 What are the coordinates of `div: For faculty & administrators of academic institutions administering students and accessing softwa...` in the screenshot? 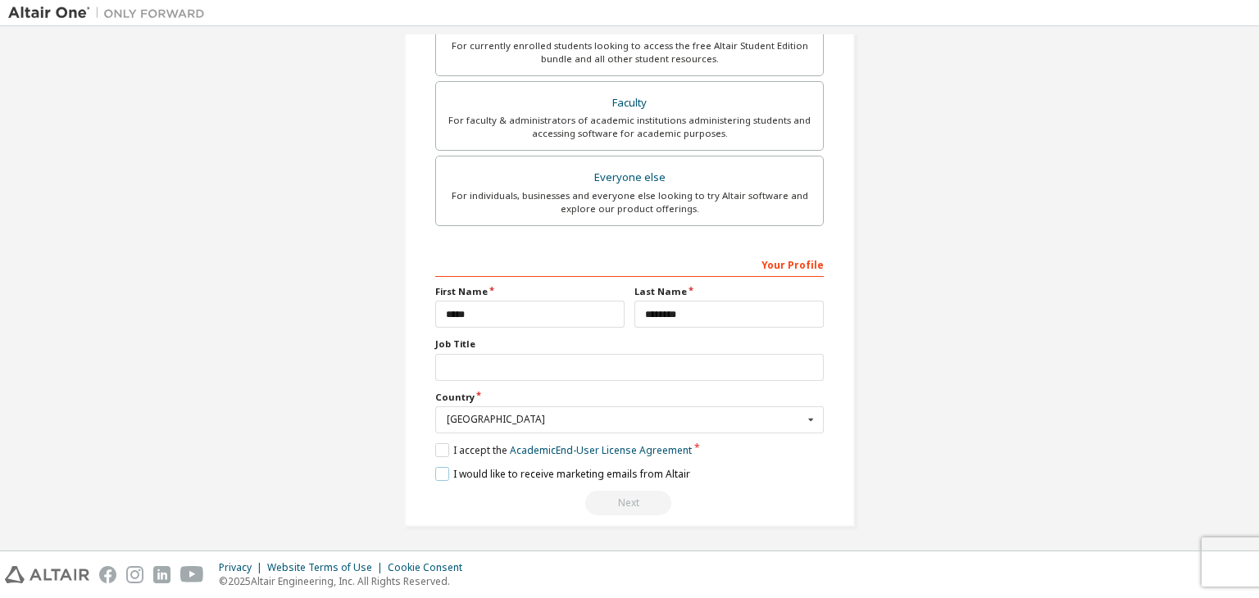 It's located at (630, 127).